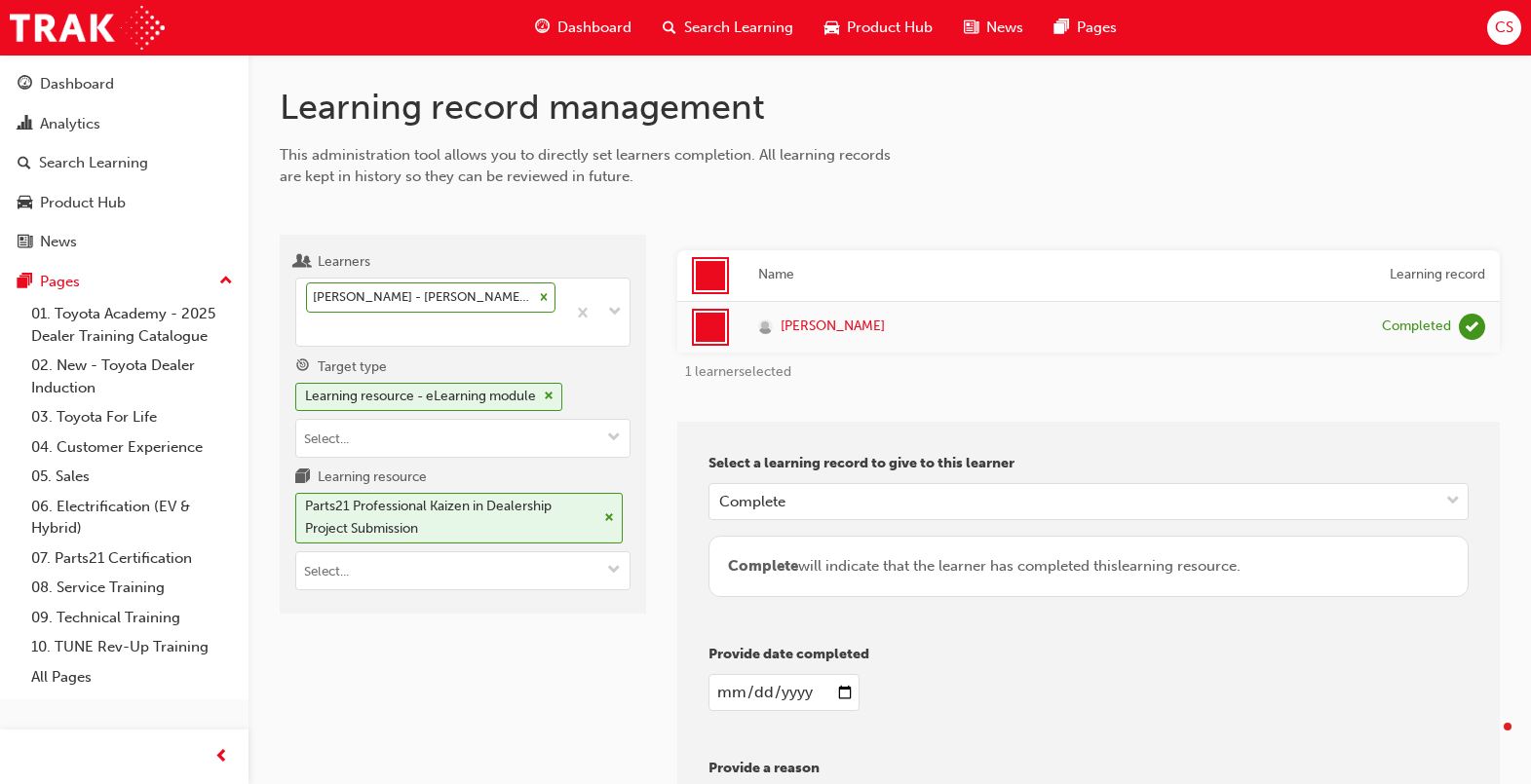 This screenshot has height=784, width=1531. What do you see at coordinates (1416, 326) in the screenshot?
I see `div: Completed` at bounding box center [1416, 326].